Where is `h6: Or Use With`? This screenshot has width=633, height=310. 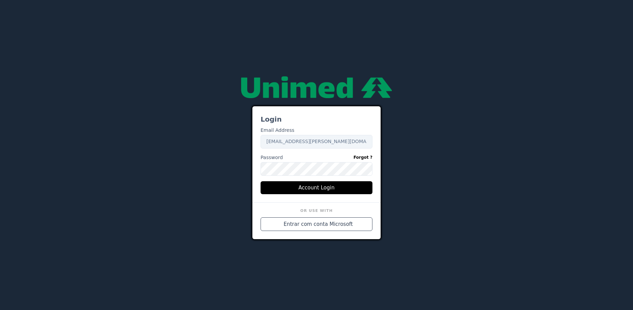
h6: Or Use With is located at coordinates (316, 211).